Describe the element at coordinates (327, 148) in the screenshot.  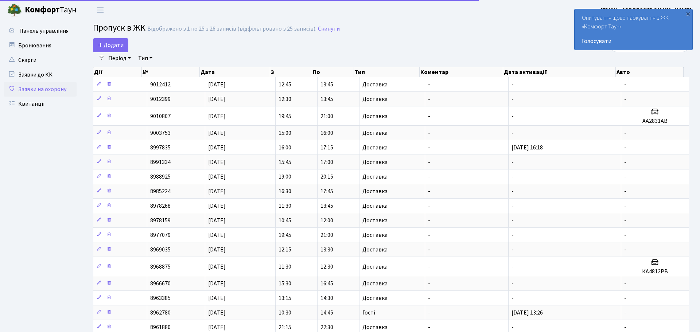
I see `span: 17:15` at that location.